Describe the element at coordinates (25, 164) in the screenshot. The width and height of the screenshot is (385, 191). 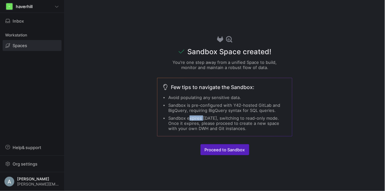
I see `span: Org settings` at that location.